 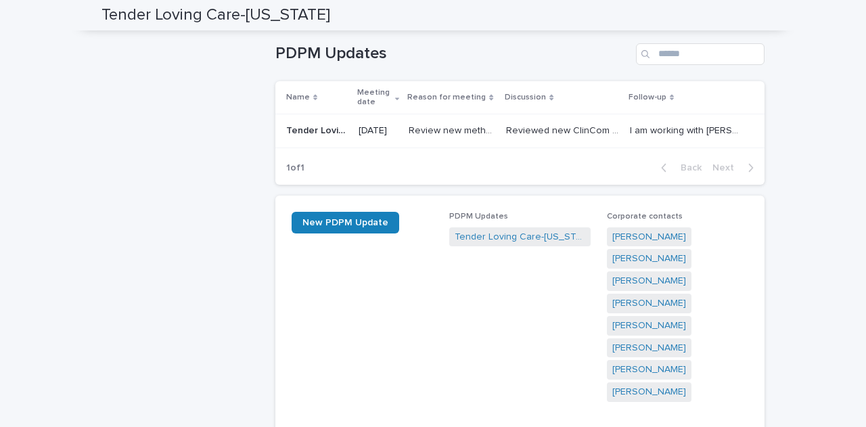 I want to click on p: Reviewed new ClinCom Auto Processing and Leslie would like all TLC Facilities with CRC Clinicians..., so click(x=563, y=129).